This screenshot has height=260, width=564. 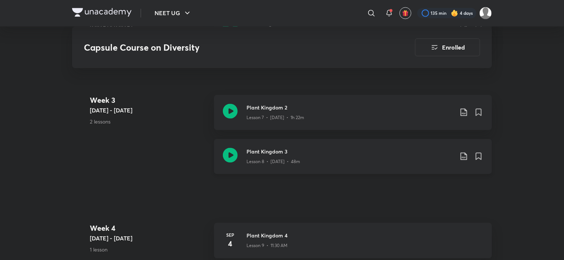 What do you see at coordinates (149, 228) in the screenshot?
I see `h4: Week 4` at bounding box center [149, 228].